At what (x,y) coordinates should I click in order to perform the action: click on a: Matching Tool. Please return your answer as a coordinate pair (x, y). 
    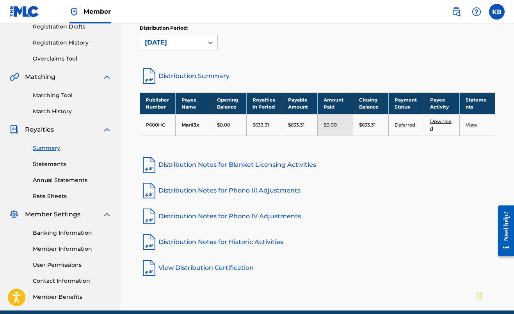
    Looking at the image, I should click on (72, 95).